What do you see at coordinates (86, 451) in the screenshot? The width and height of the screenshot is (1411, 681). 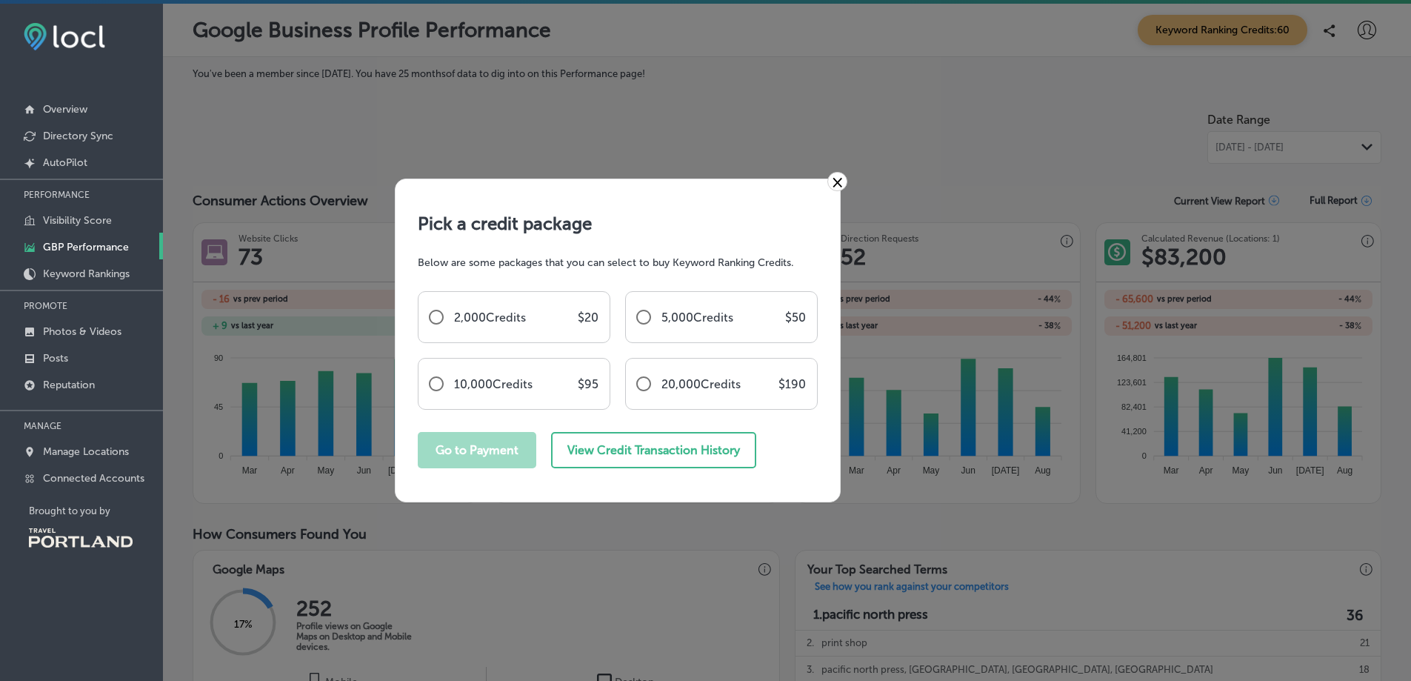 I see `p: Manage Locations` at bounding box center [86, 451].